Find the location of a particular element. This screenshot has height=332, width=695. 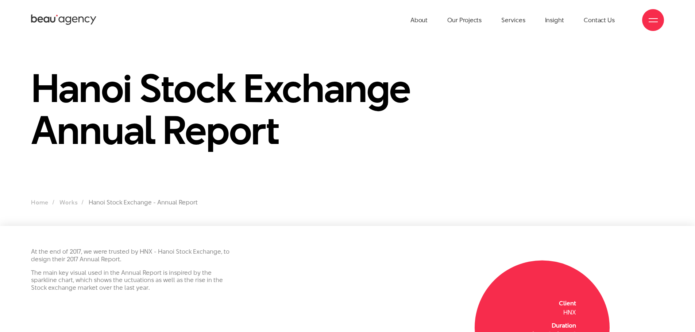

p: At the end of 2017, we were trusted by HNX - Hanoi Stock Exchange, to design their 2017 Annual Re... is located at coordinates (130, 256).